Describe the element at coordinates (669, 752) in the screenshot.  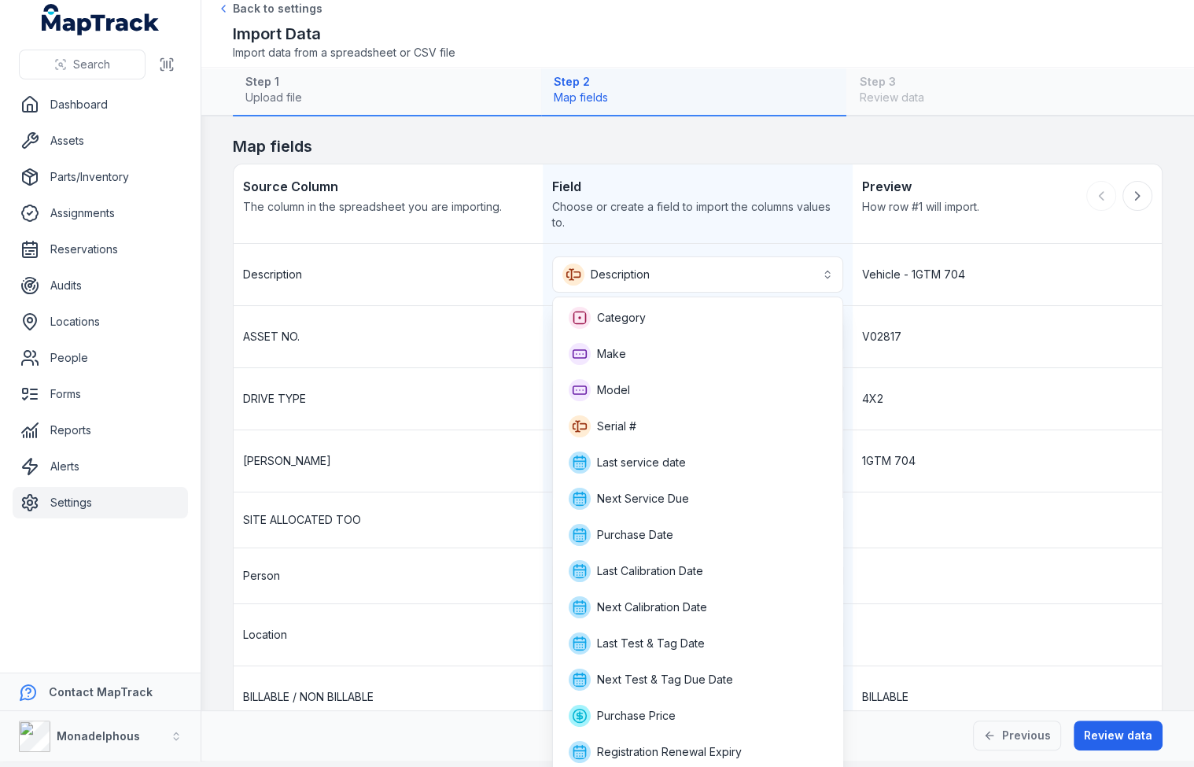
I see `span: Registration Renewal Expiry` at that location.